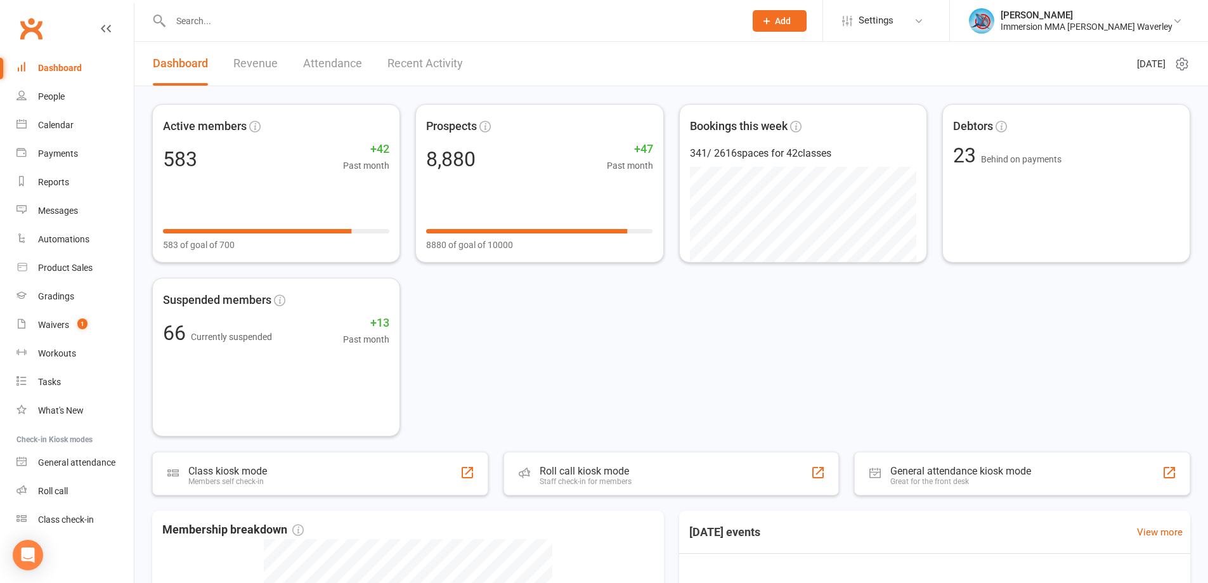  I want to click on span: Suspended members, so click(217, 300).